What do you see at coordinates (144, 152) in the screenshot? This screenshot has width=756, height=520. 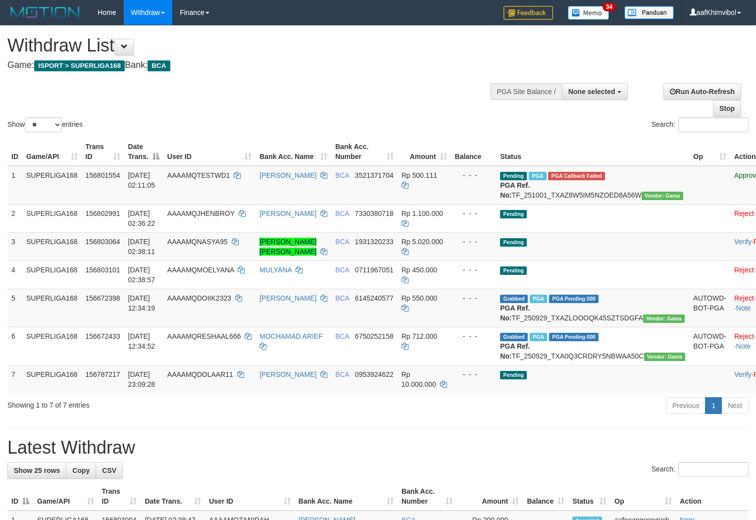 I see `th: Date Trans.: activate to sort column descending` at bounding box center [144, 152].